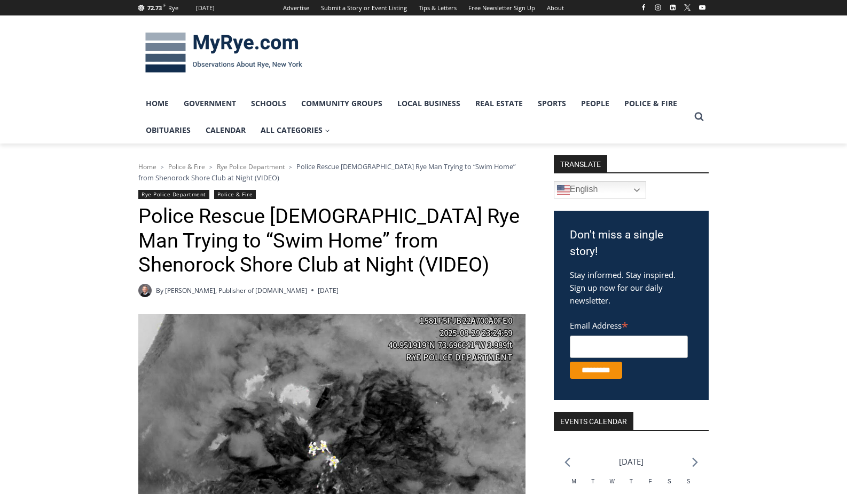 The image size is (847, 494). I want to click on a: Real Estate, so click(499, 104).